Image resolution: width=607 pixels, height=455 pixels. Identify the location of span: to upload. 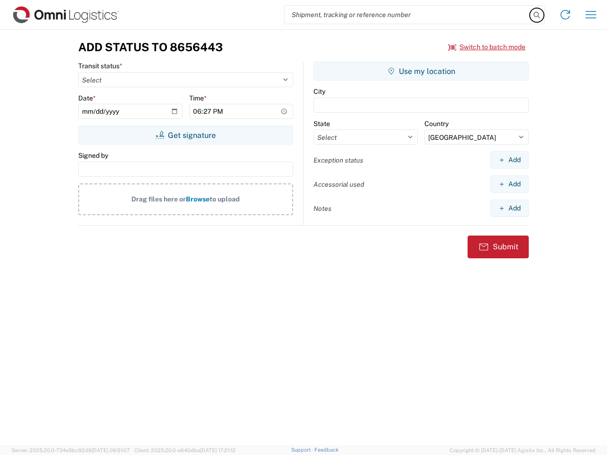
(225, 199).